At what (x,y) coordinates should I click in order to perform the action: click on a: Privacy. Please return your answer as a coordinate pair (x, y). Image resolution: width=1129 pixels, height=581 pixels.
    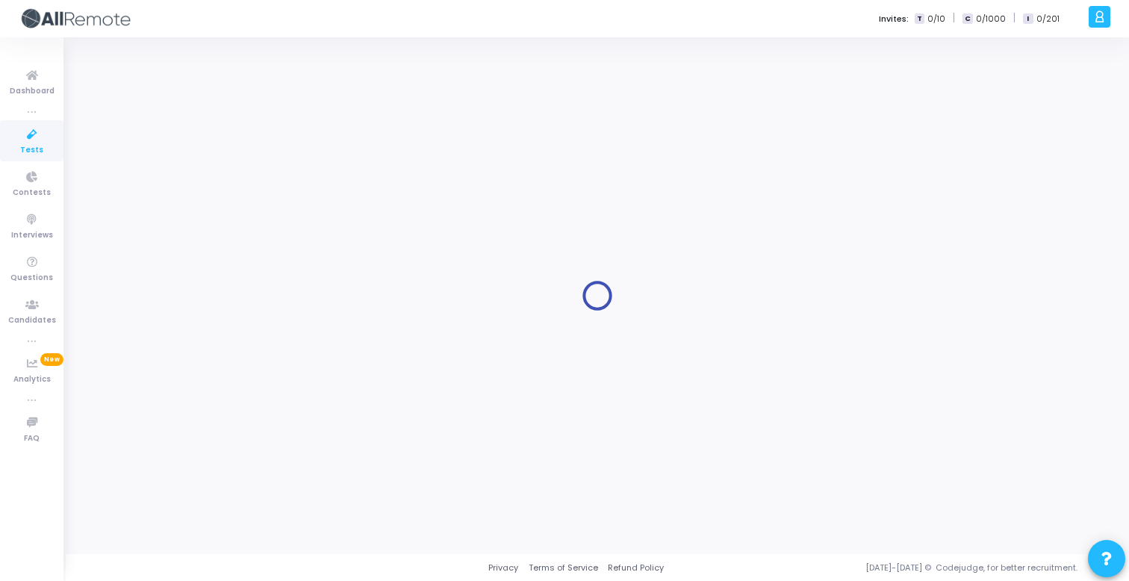
    Looking at the image, I should click on (503, 567).